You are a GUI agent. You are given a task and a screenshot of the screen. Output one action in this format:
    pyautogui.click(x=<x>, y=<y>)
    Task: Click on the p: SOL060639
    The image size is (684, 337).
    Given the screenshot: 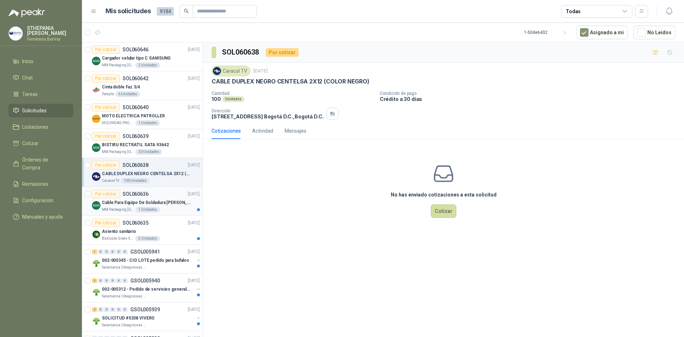 What is the action you would take?
    pyautogui.click(x=135, y=136)
    